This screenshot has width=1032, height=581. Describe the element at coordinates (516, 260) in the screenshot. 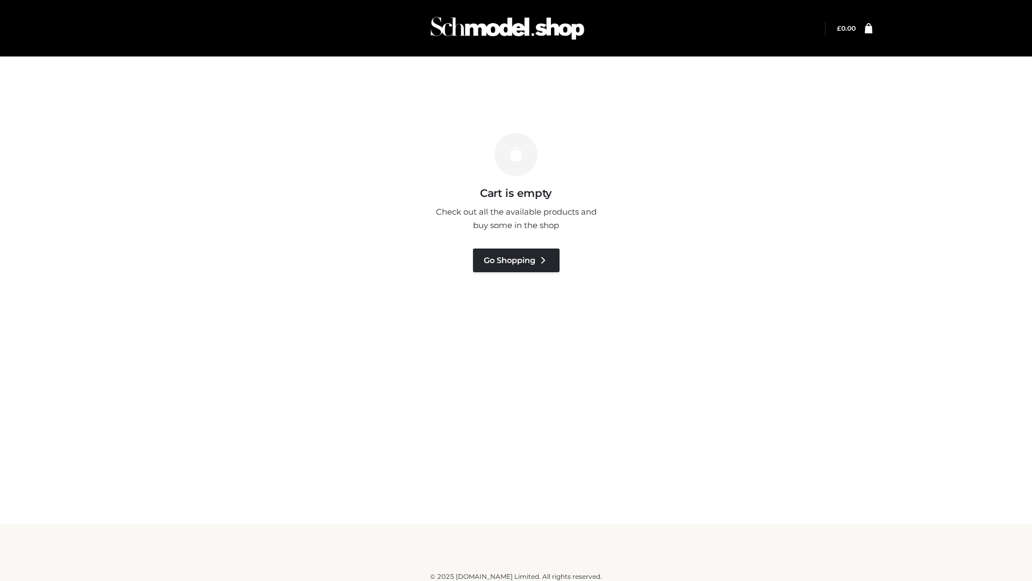

I see `a: Go Shopping` at that location.